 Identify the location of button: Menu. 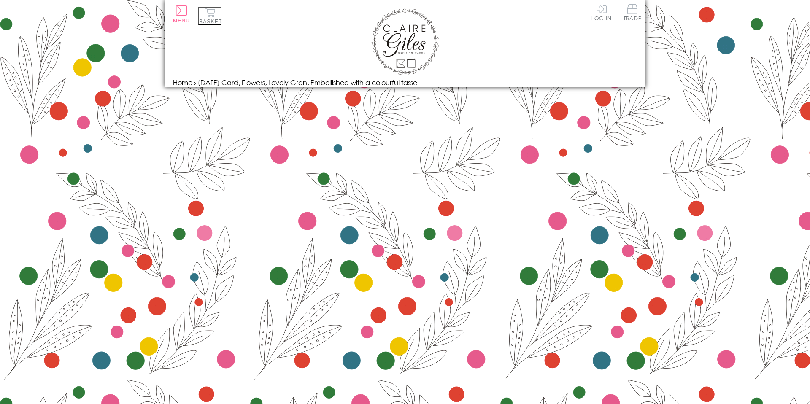
(181, 14).